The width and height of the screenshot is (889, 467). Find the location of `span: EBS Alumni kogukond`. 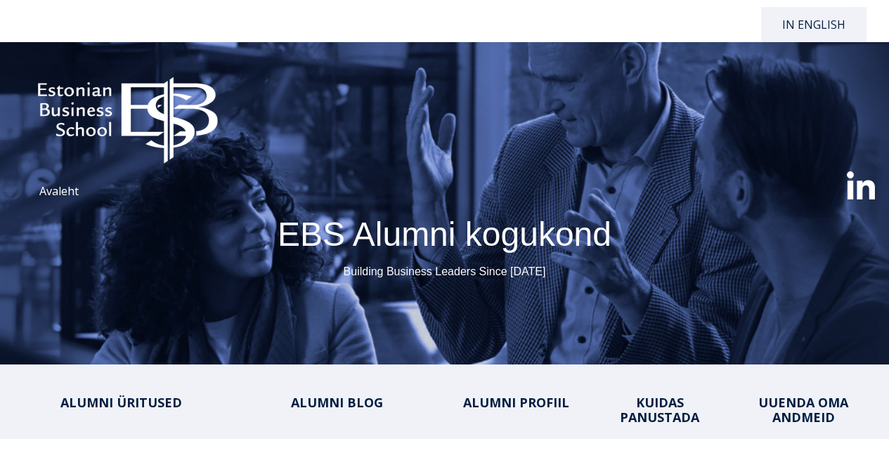

span: EBS Alumni kogukond is located at coordinates (444, 234).